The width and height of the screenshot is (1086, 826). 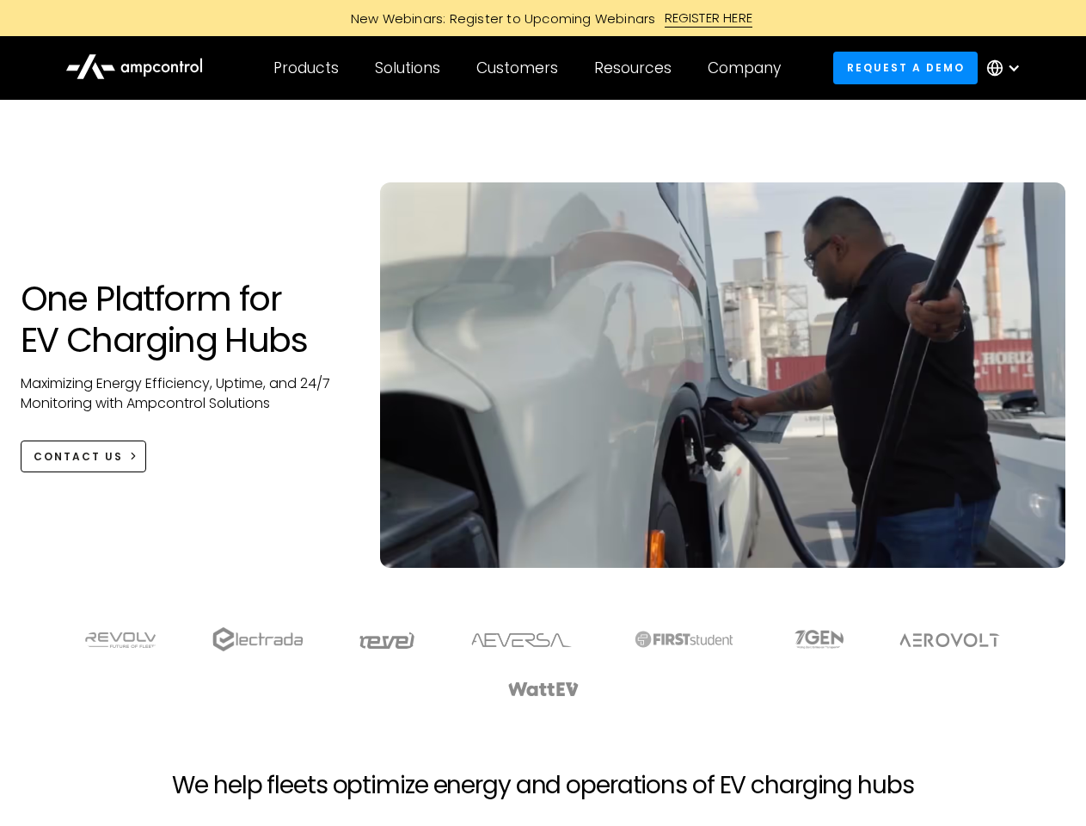 I want to click on div: Company, so click(x=744, y=68).